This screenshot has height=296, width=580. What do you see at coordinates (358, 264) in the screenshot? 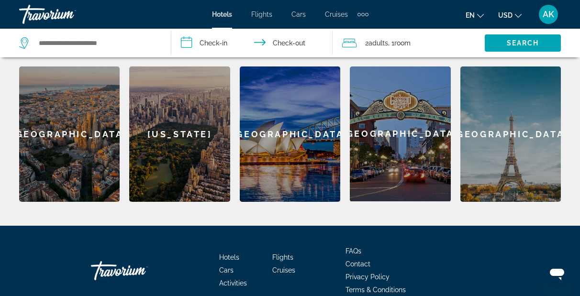
I see `a: Contact` at bounding box center [358, 264].